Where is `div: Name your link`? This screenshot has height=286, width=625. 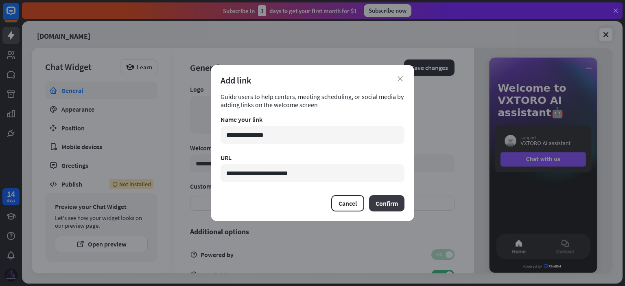
div: Name your link is located at coordinates (313, 119).